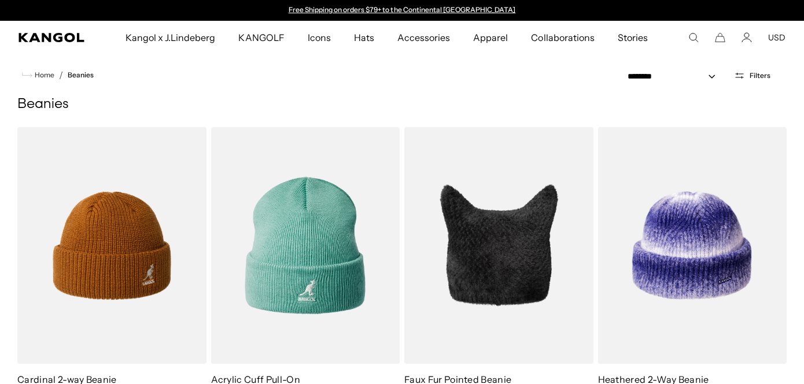  What do you see at coordinates (261, 38) in the screenshot?
I see `span: KANGOLF` at bounding box center [261, 38].